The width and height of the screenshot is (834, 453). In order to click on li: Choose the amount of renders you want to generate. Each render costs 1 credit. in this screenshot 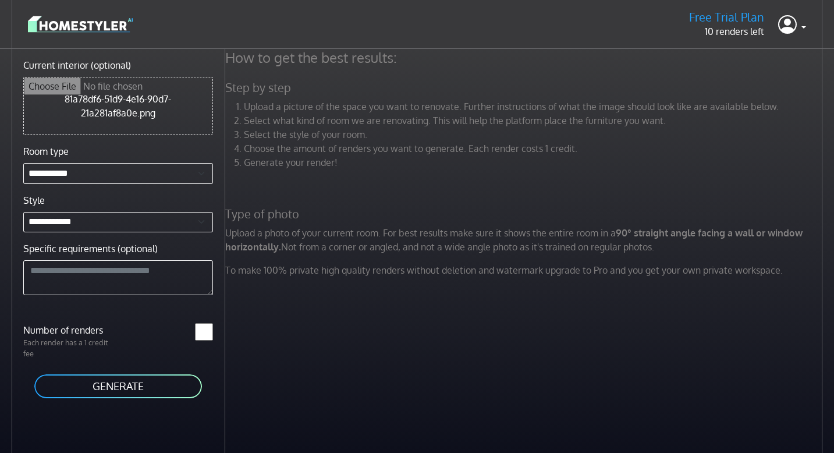, I will do `click(534, 148)`.